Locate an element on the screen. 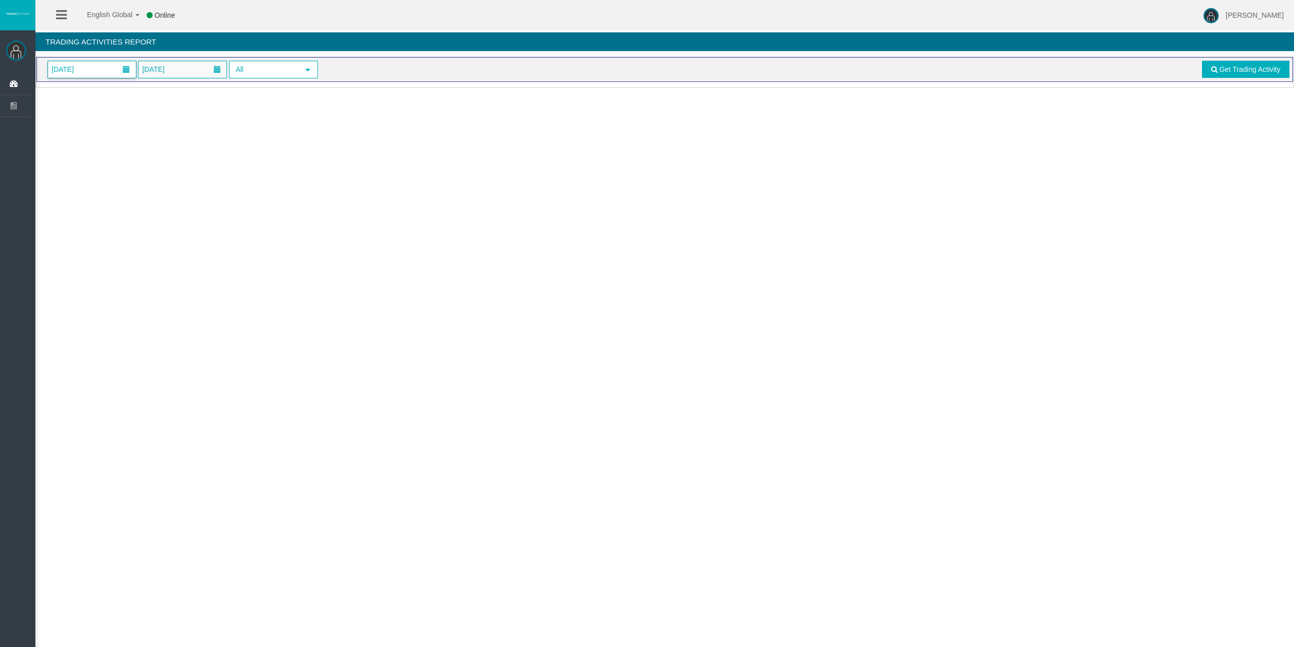 This screenshot has width=1294, height=647. img: user-image is located at coordinates (1211, 16).